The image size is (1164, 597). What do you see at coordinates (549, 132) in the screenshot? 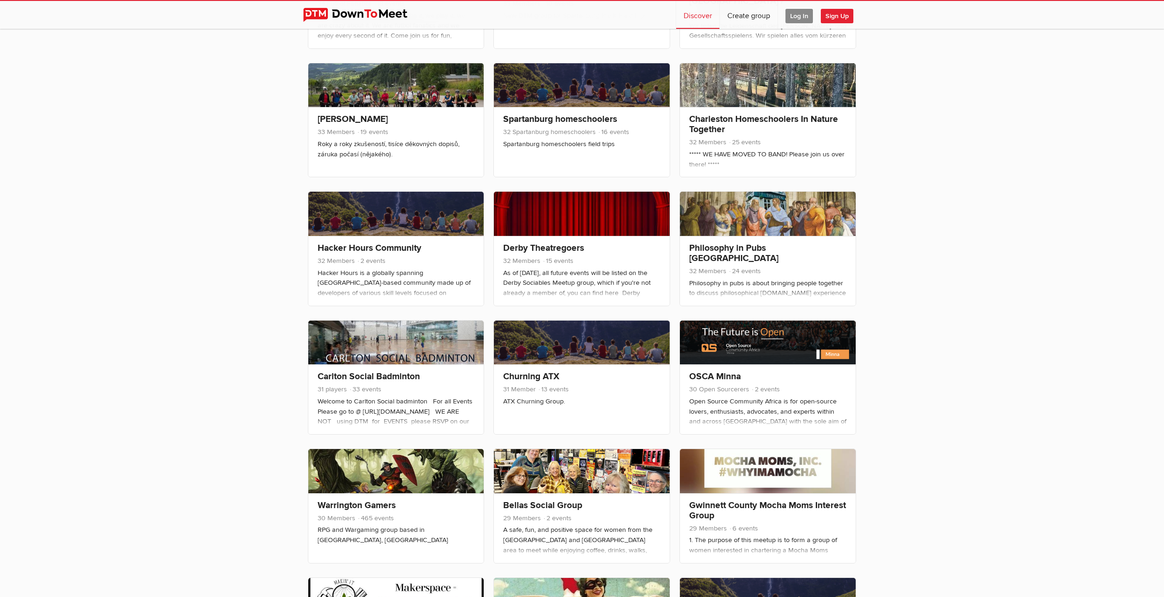
I see `span: 32 Spartanburg homeschoolers` at bounding box center [549, 132].